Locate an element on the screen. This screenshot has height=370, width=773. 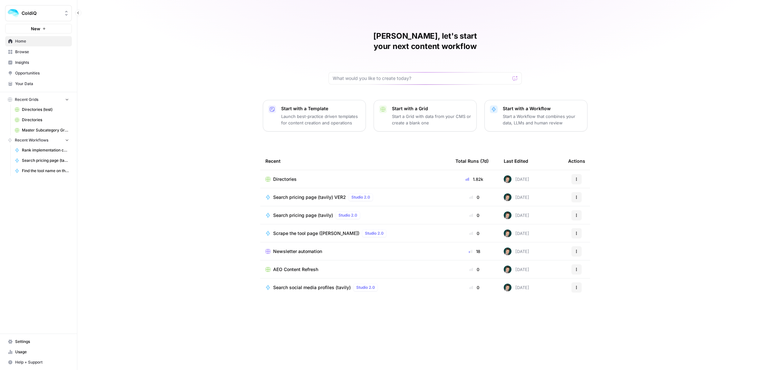
span: Find the tool name on the page is located at coordinates (45, 171).